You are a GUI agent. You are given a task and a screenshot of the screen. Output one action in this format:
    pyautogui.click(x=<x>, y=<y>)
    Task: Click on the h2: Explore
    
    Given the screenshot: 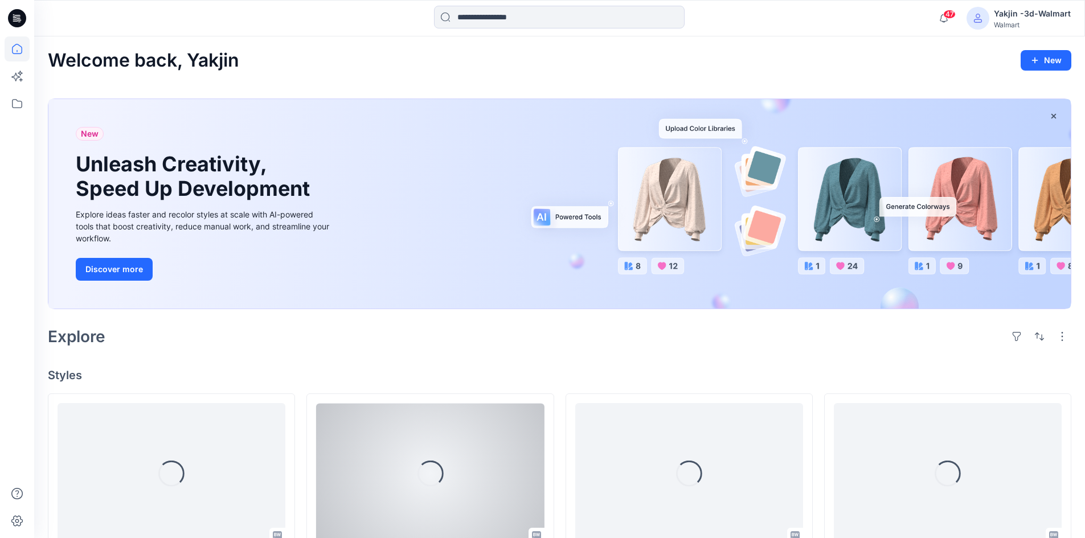 What is the action you would take?
    pyautogui.click(x=76, y=337)
    